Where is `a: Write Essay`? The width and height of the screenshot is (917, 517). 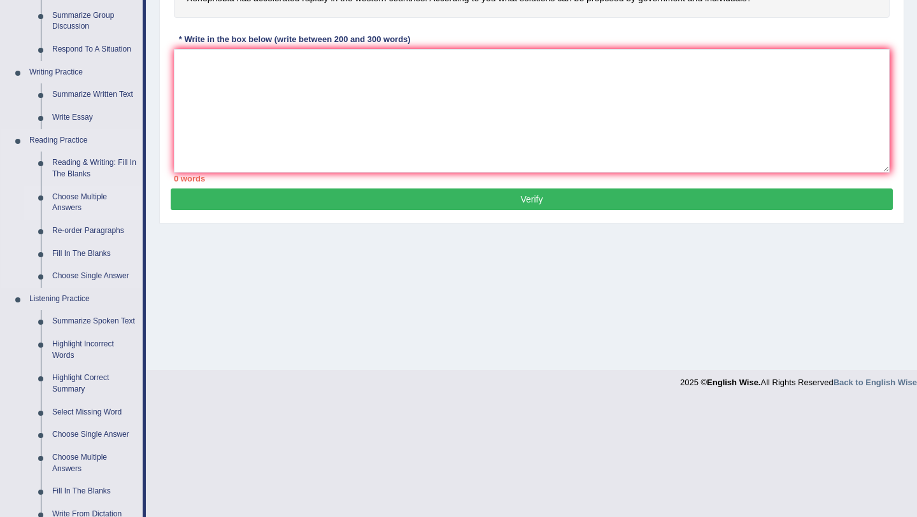
a: Write Essay is located at coordinates (94, 118).